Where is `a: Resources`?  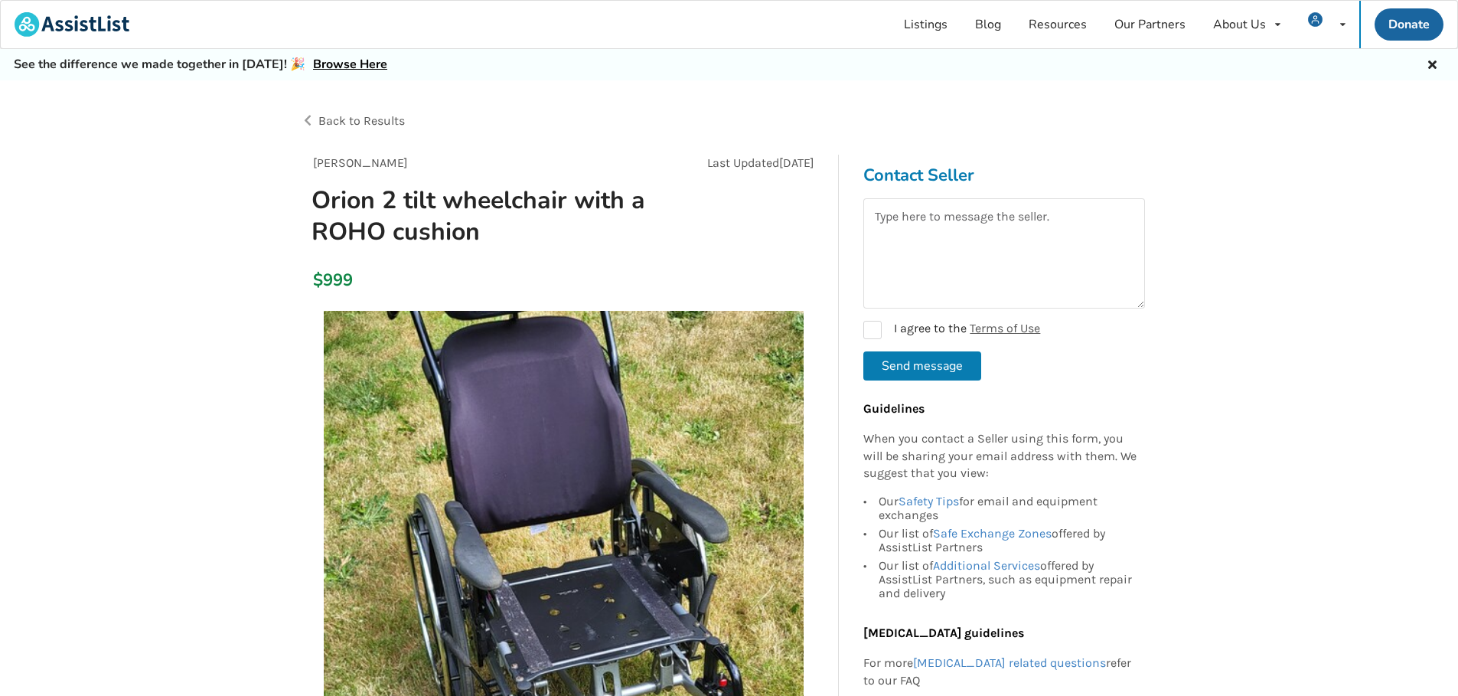 a: Resources is located at coordinates (1057, 24).